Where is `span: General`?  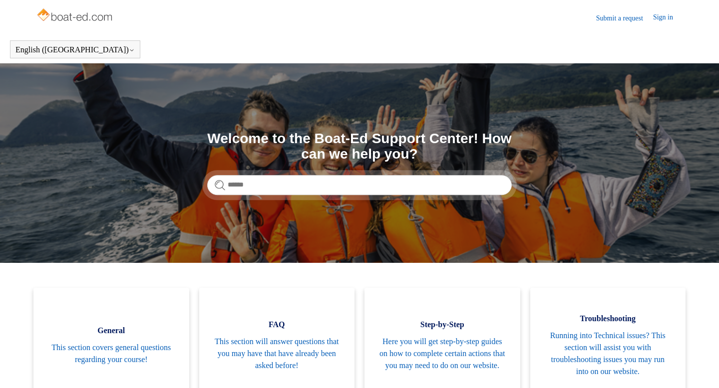
span: General is located at coordinates (111, 331).